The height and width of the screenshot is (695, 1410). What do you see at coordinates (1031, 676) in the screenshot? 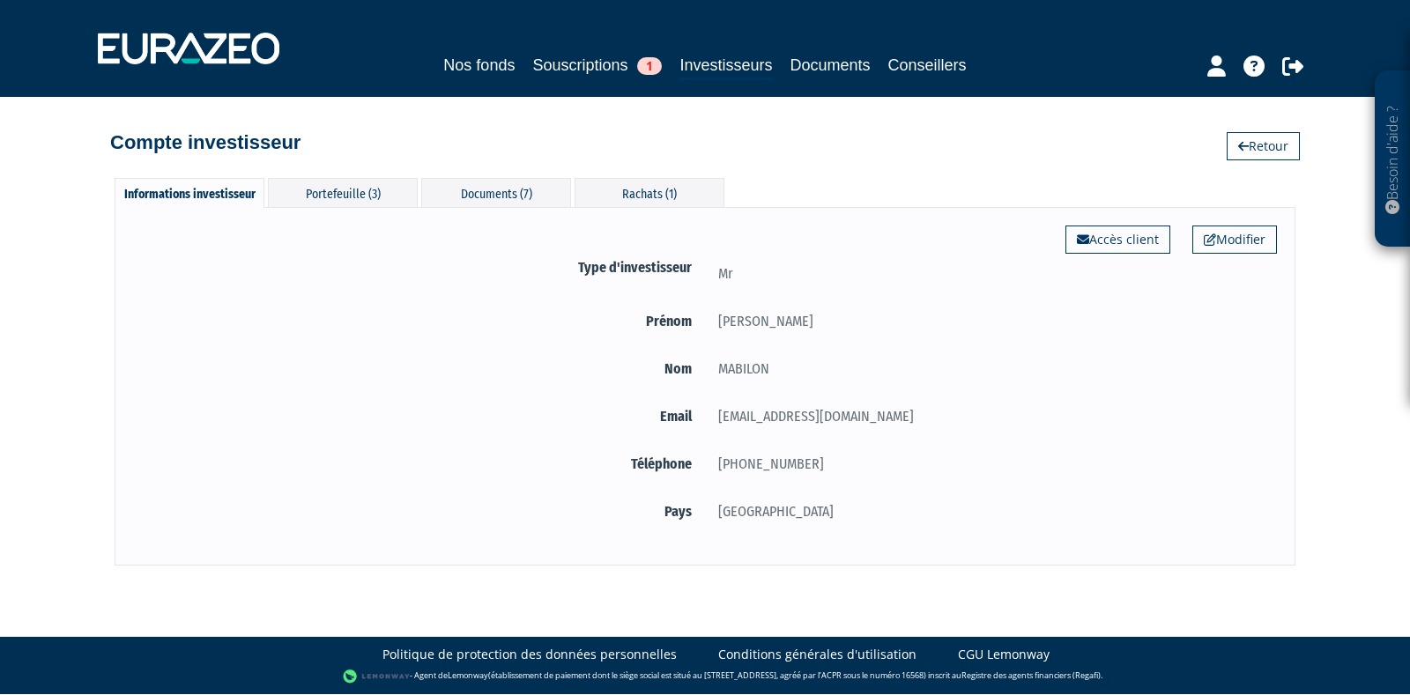
I see `a: Registre des agents financiers (Regafi)` at bounding box center [1031, 676].